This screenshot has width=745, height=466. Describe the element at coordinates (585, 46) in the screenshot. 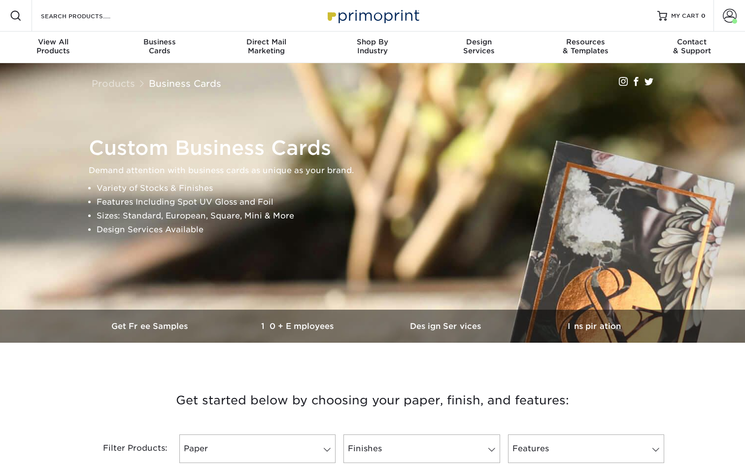

I see `div: & Templates` at that location.